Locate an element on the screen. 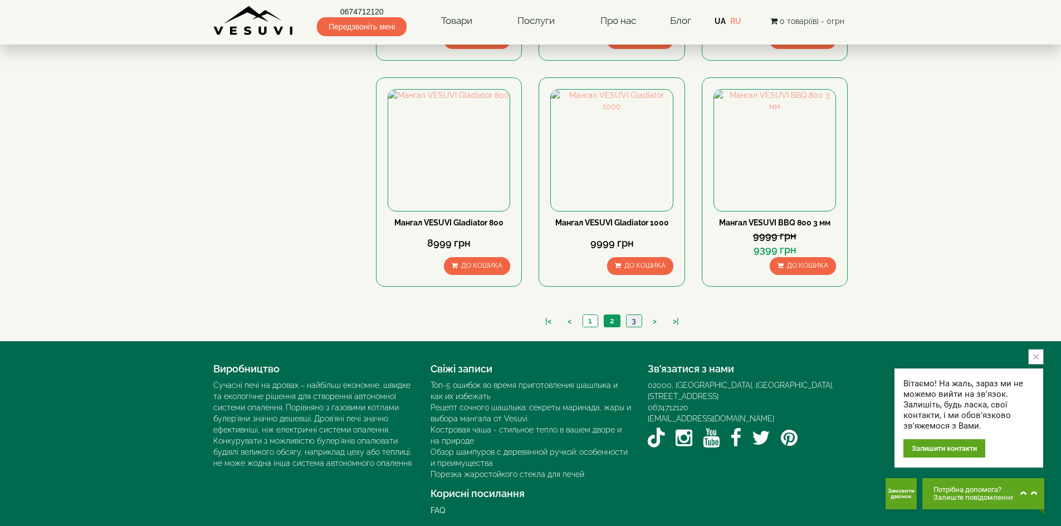 The image size is (1061, 526). span: 2 is located at coordinates (612, 321).